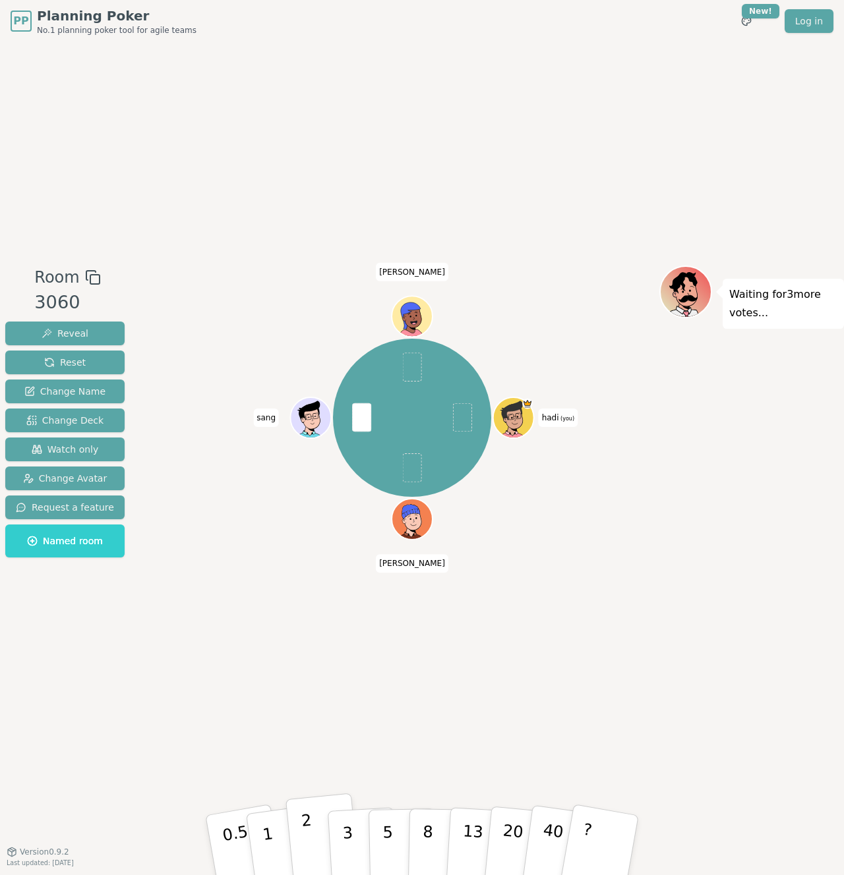 This screenshot has height=875, width=844. What do you see at coordinates (103, 21) in the screenshot?
I see `a: PPPlanning PokerNo.1 planning poker tool for agile teams` at bounding box center [103, 21].